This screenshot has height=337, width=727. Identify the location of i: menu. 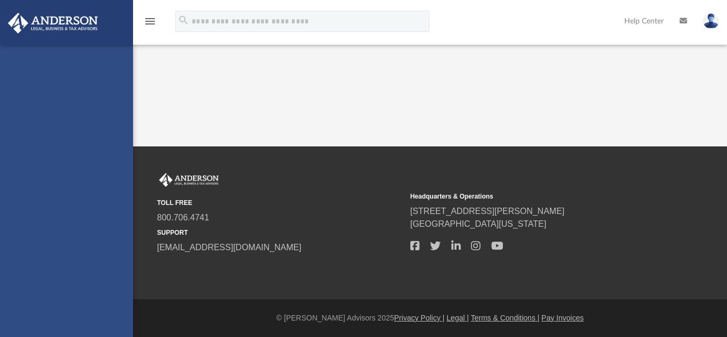
(150, 21).